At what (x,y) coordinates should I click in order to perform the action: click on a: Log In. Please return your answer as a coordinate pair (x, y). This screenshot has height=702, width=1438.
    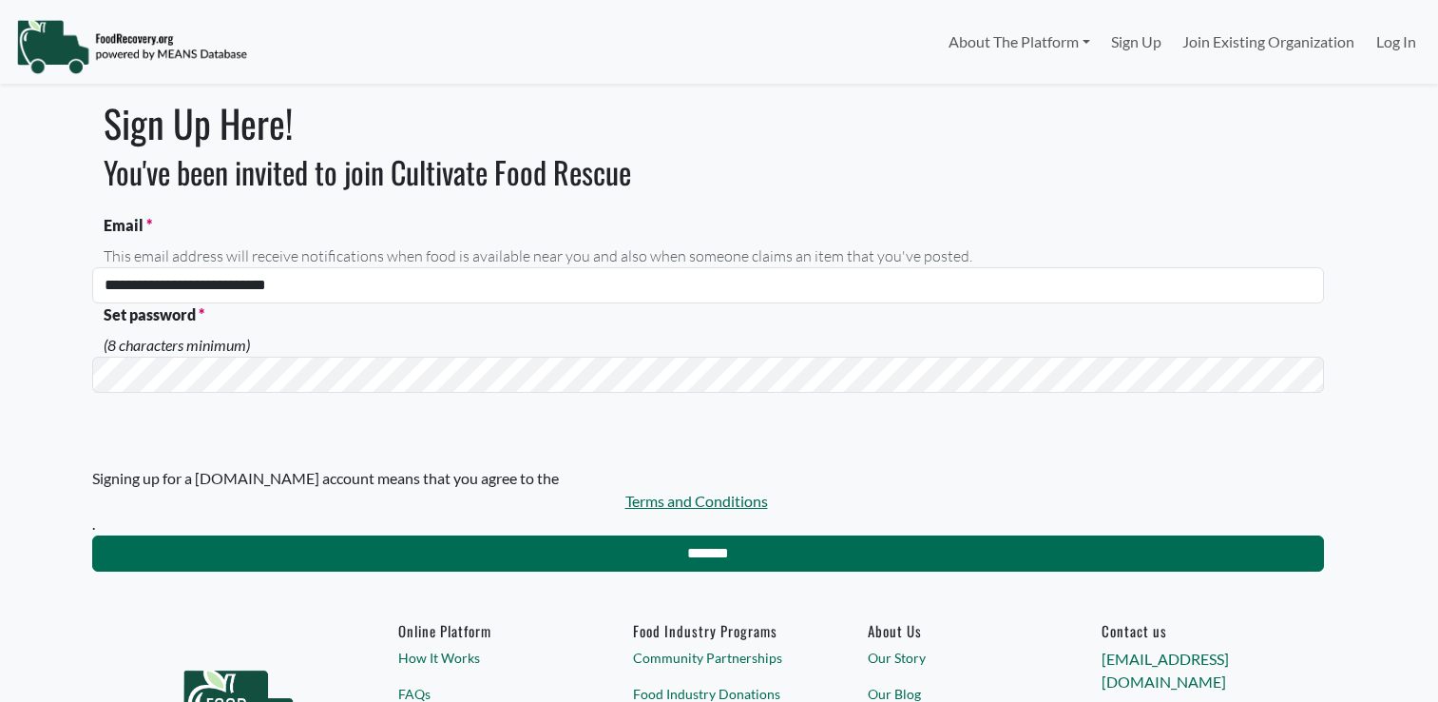
    Looking at the image, I should click on (1397, 42).